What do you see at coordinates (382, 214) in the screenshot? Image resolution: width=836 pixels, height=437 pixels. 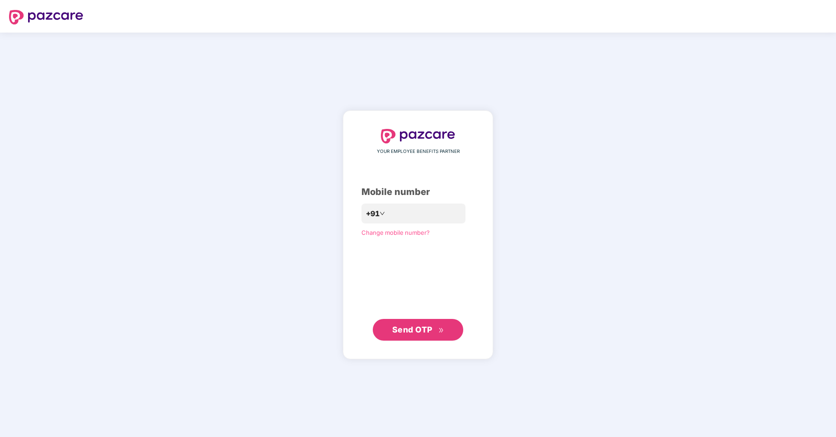 I see `span: down` at bounding box center [382, 214].